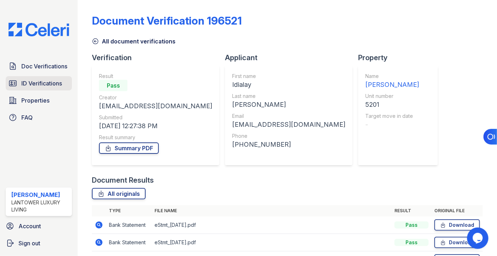 The width and height of the screenshot is (497, 256). What do you see at coordinates (129, 148) in the screenshot?
I see `a: Summary PDF` at bounding box center [129, 148].